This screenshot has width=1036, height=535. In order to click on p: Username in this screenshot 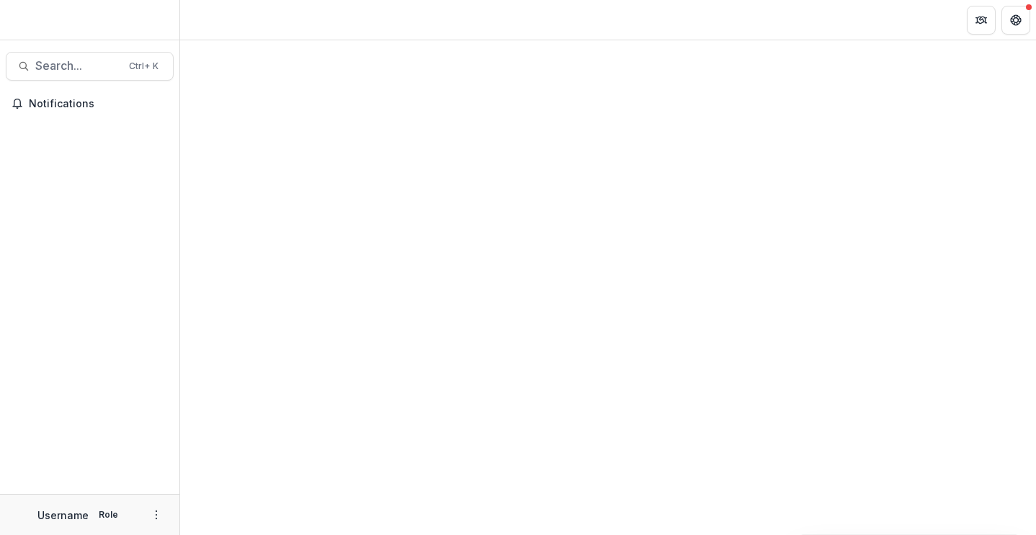, I will do `click(63, 515)`.